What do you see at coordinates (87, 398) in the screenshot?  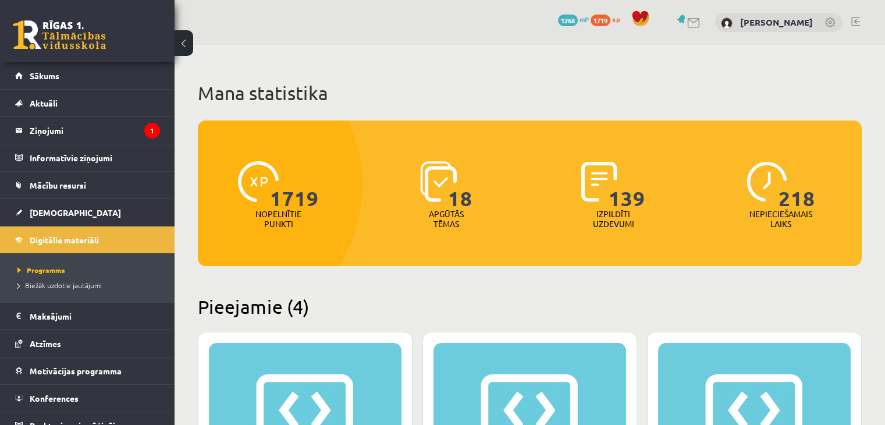 I see `a: Konferences` at bounding box center [87, 398].